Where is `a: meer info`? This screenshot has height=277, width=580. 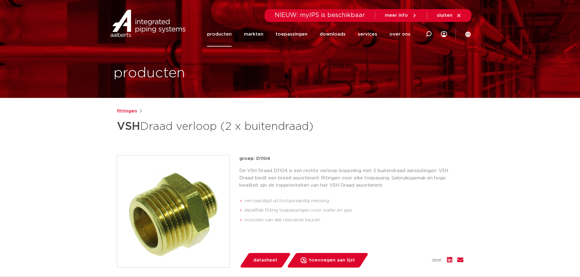 a: meer info is located at coordinates (401, 16).